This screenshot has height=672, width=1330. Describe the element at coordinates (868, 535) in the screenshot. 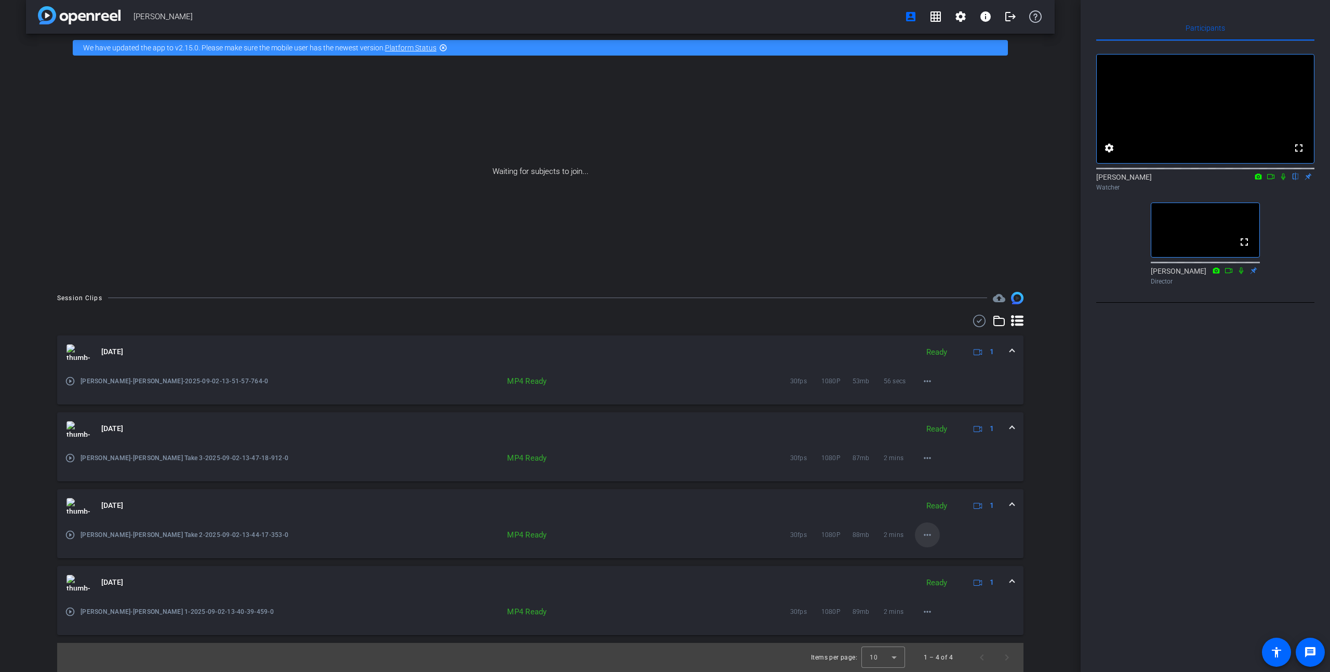

I see `span: 88mb` at that location.